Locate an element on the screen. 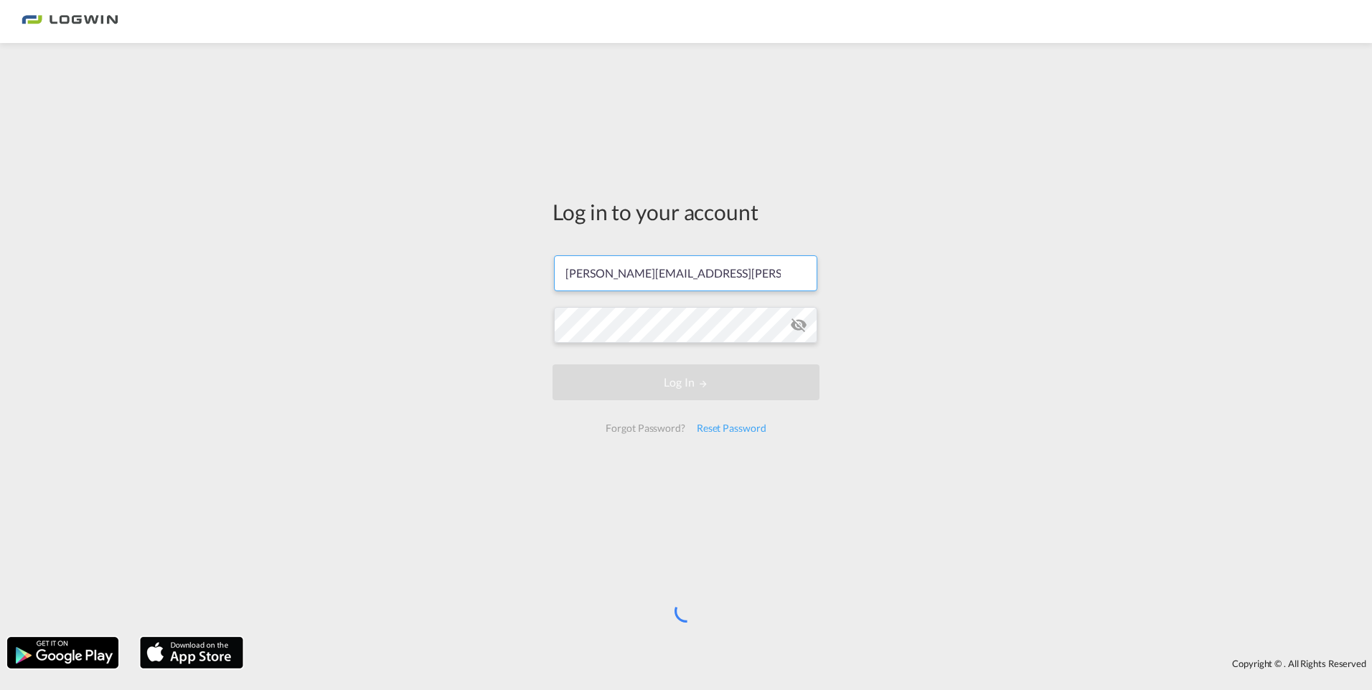 Image resolution: width=1372 pixels, height=690 pixels. md-icon: icon-eye-off is located at coordinates (799, 325).